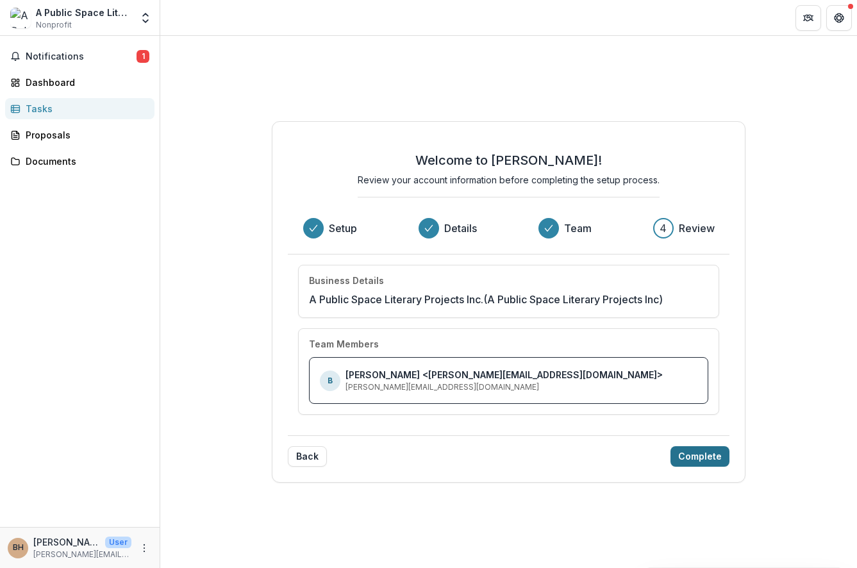 This screenshot has height=568, width=857. What do you see at coordinates (839, 18) in the screenshot?
I see `button: Get Help` at bounding box center [839, 18].